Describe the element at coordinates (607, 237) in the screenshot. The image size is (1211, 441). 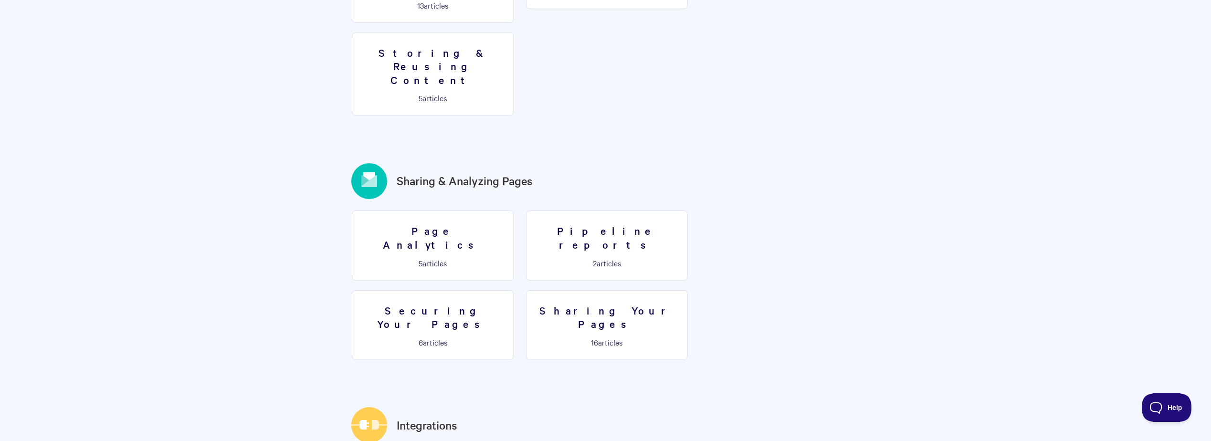
I see `h3: Pipeline reports` at that location.